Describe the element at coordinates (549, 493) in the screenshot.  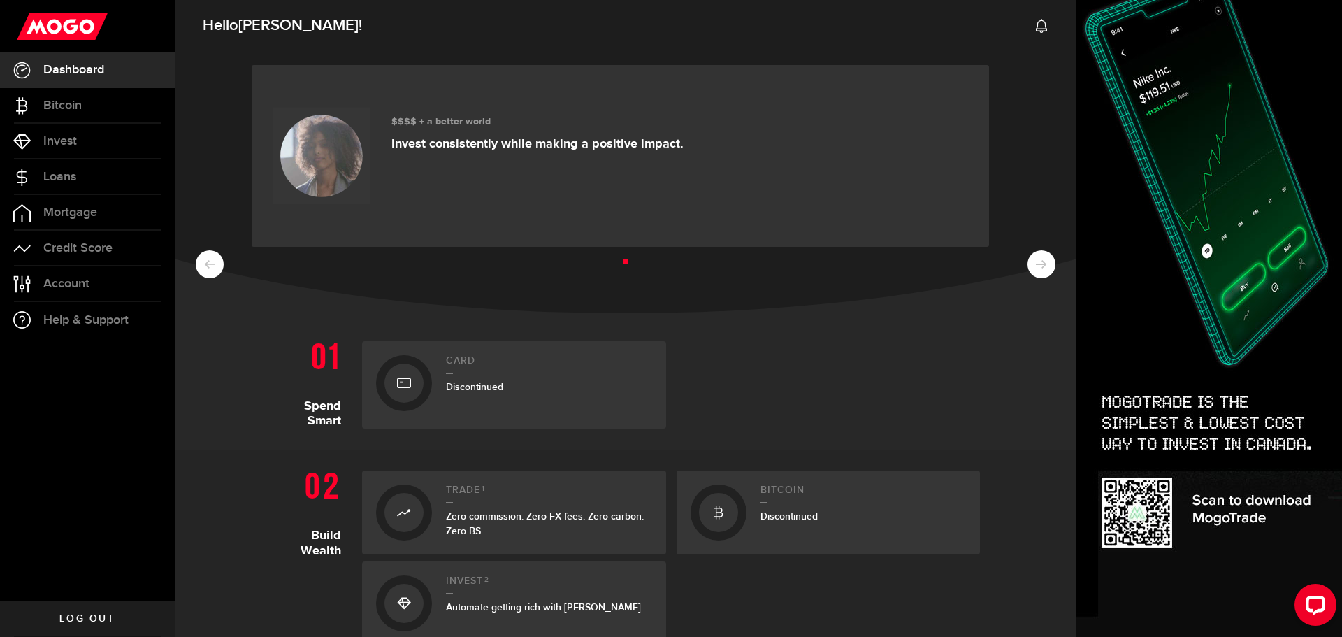
I see `h2: Trade` at that location.